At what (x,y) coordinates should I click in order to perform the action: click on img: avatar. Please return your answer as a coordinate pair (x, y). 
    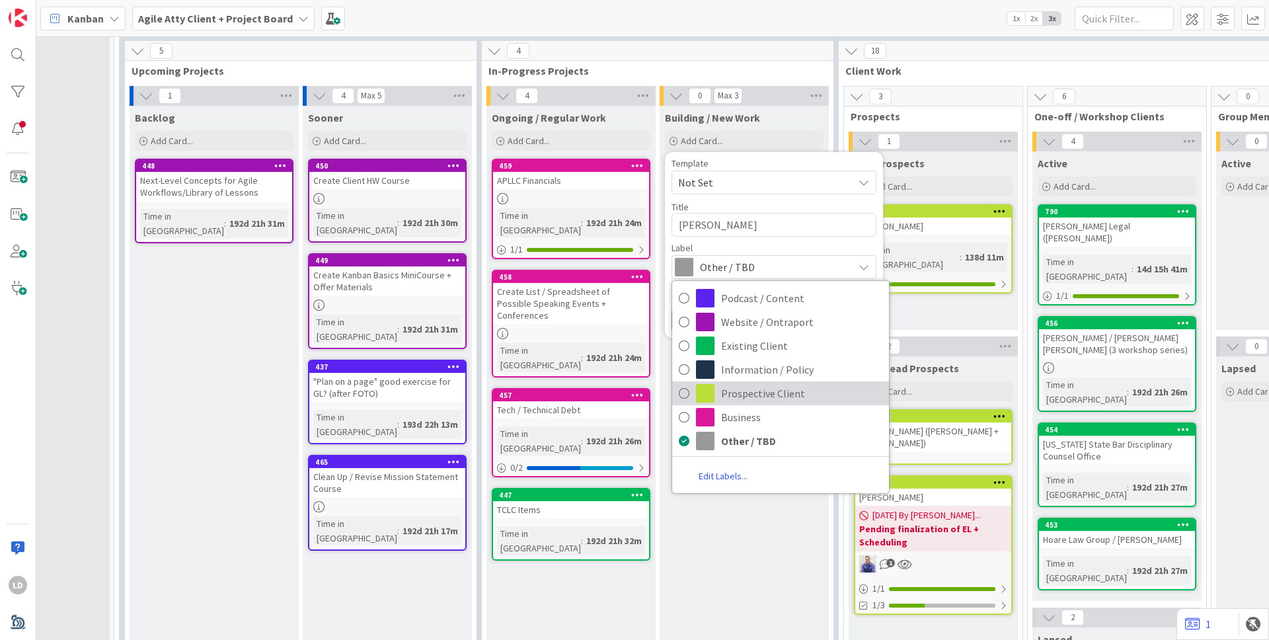
    Looking at the image, I should click on (18, 622).